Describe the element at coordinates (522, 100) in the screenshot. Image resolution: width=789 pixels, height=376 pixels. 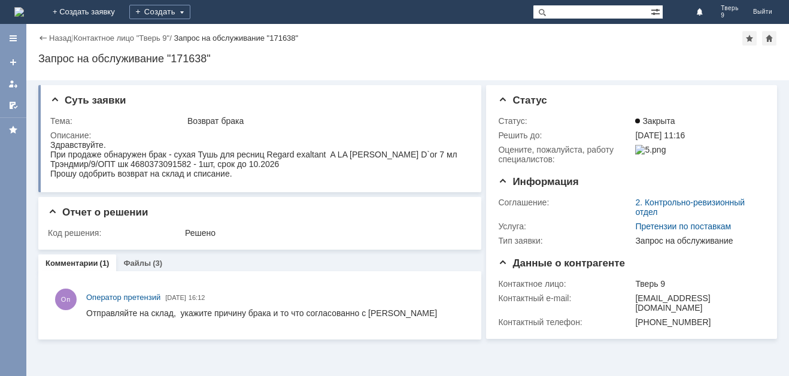
I see `span: Статус` at that location.